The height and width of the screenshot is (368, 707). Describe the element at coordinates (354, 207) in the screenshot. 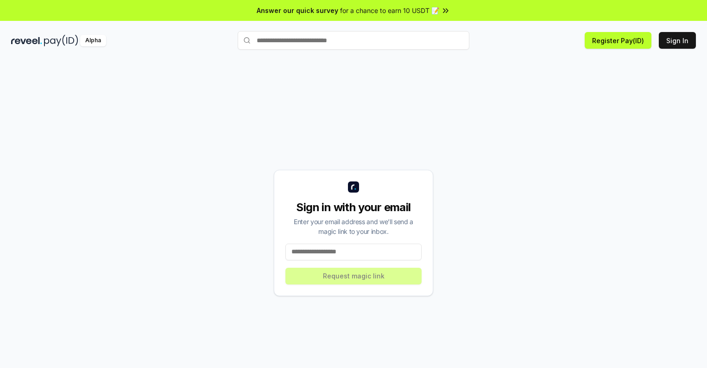

I see `div: Sign in with your email` at that location.